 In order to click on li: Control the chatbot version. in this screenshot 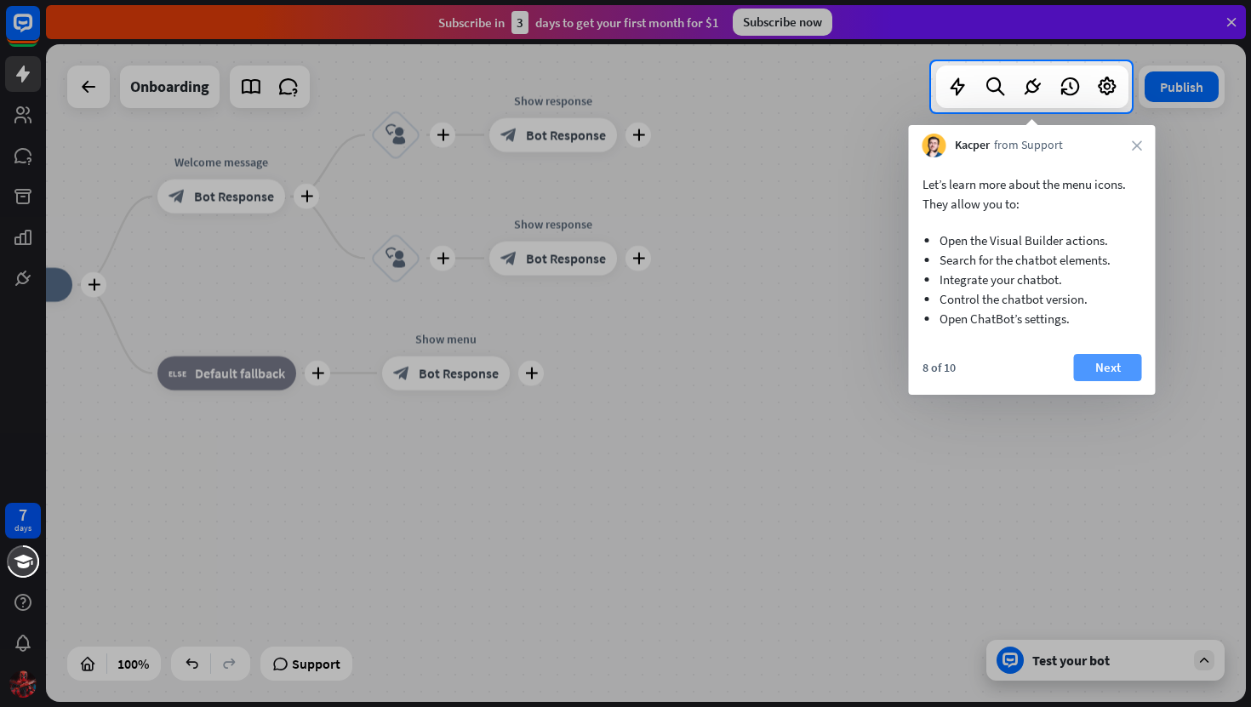, I will do `click(1032, 299)`.